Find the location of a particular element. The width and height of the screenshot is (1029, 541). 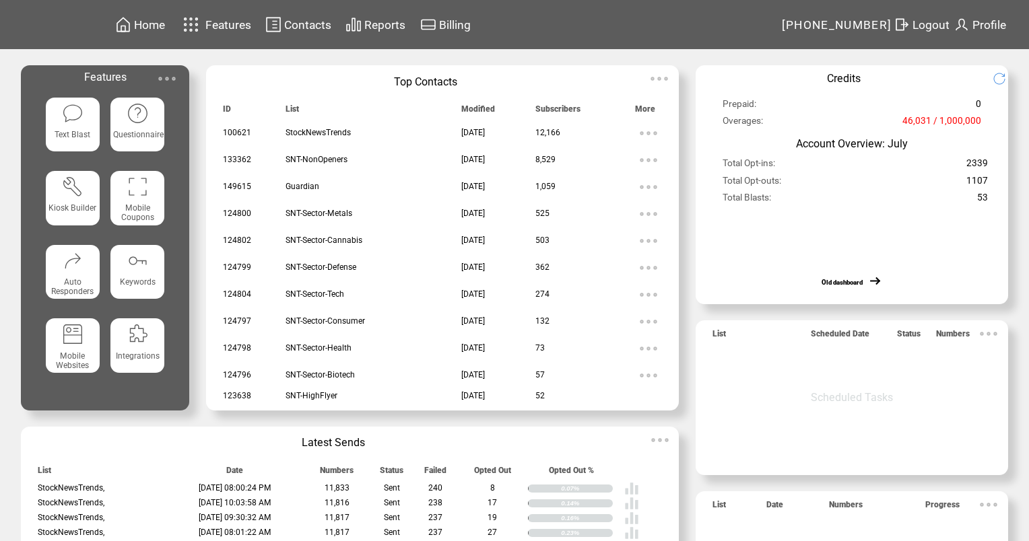

div: 0.07% is located at coordinates (586, 489).